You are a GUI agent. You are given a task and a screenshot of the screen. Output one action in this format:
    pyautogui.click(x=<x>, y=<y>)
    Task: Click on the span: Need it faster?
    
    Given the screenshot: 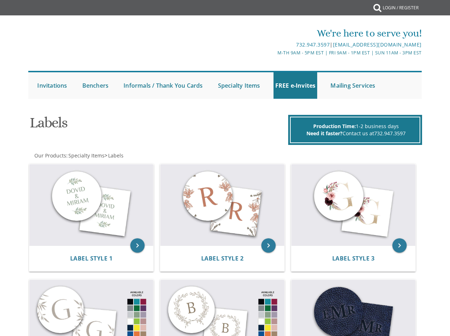 What is the action you would take?
    pyautogui.click(x=325, y=133)
    